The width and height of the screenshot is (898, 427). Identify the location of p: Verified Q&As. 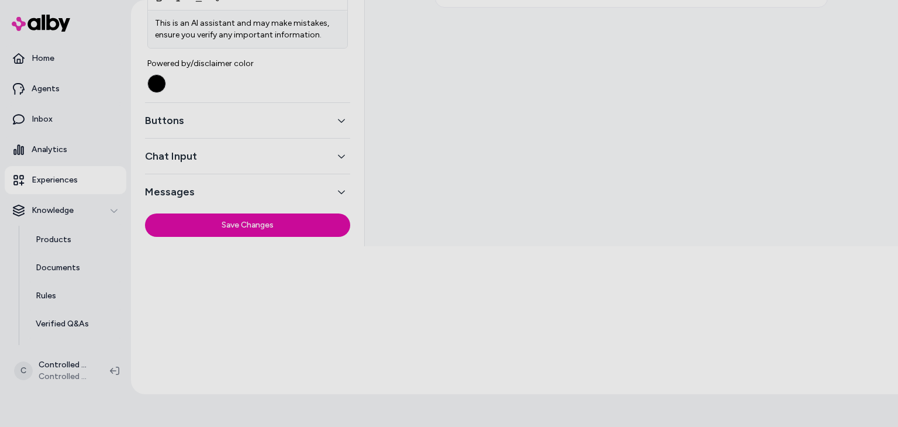
(62, 324).